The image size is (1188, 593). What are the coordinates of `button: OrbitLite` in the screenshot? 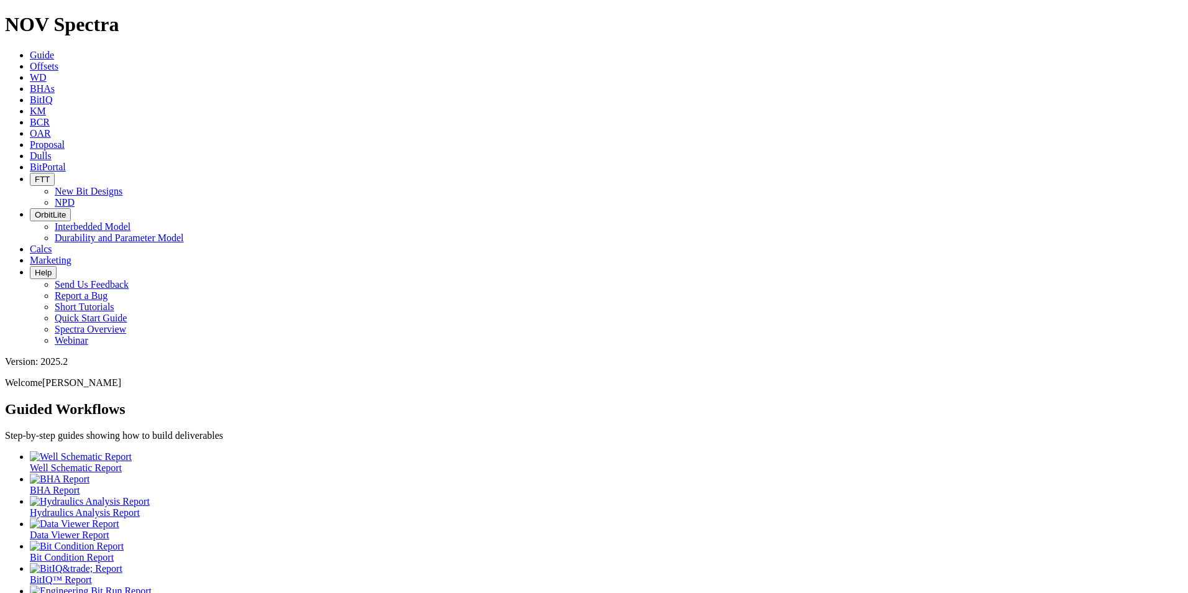 It's located at (50, 214).